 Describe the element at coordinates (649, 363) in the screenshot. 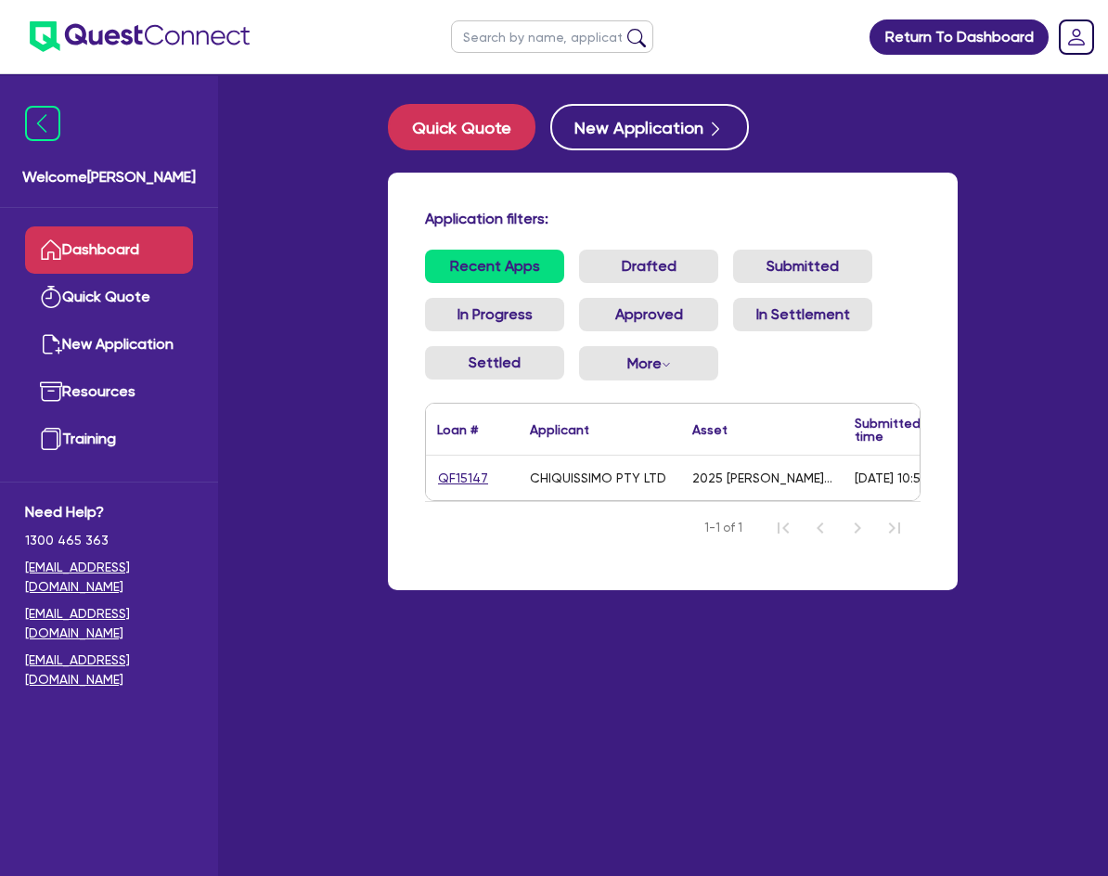

I see `button: Dropdown toggle` at that location.